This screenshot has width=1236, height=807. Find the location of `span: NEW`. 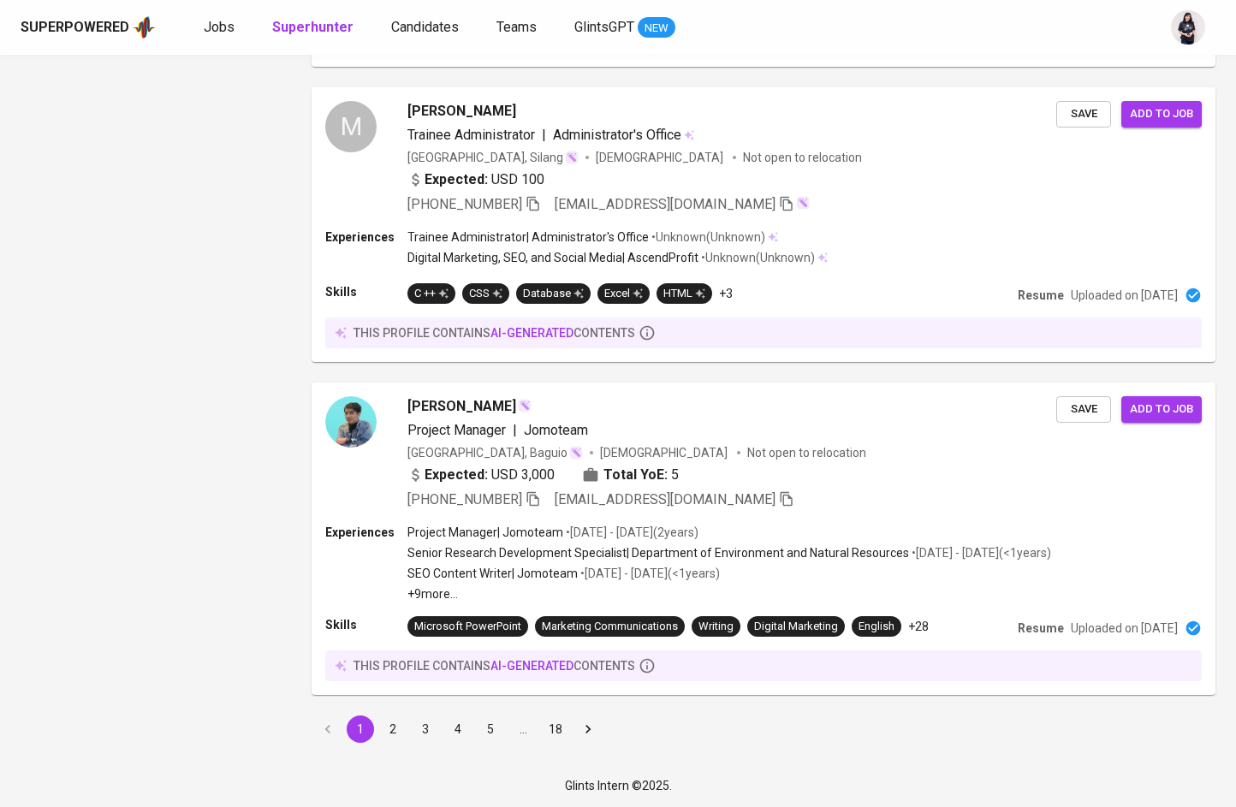

span: NEW is located at coordinates (656, 28).